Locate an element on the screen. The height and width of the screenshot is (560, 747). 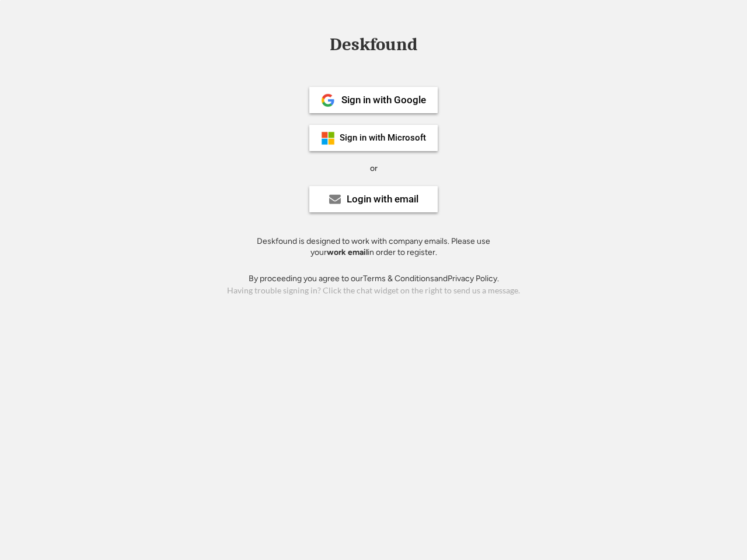
img: ms-symbollockup_mssymbol_19.png is located at coordinates (328, 138).